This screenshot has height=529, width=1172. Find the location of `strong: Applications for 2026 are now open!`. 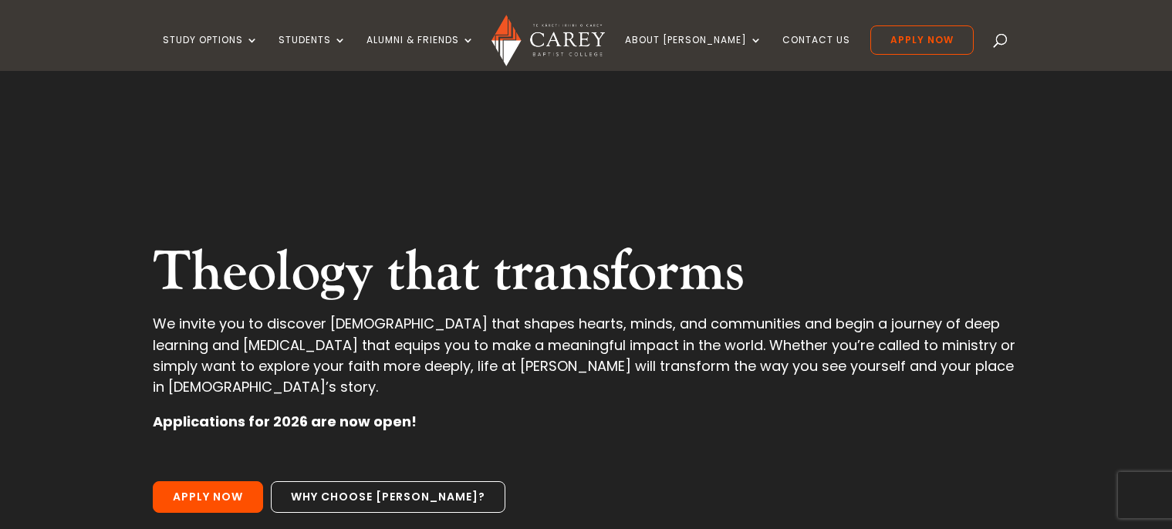

strong: Applications for 2026 are now open! is located at coordinates (285, 421).